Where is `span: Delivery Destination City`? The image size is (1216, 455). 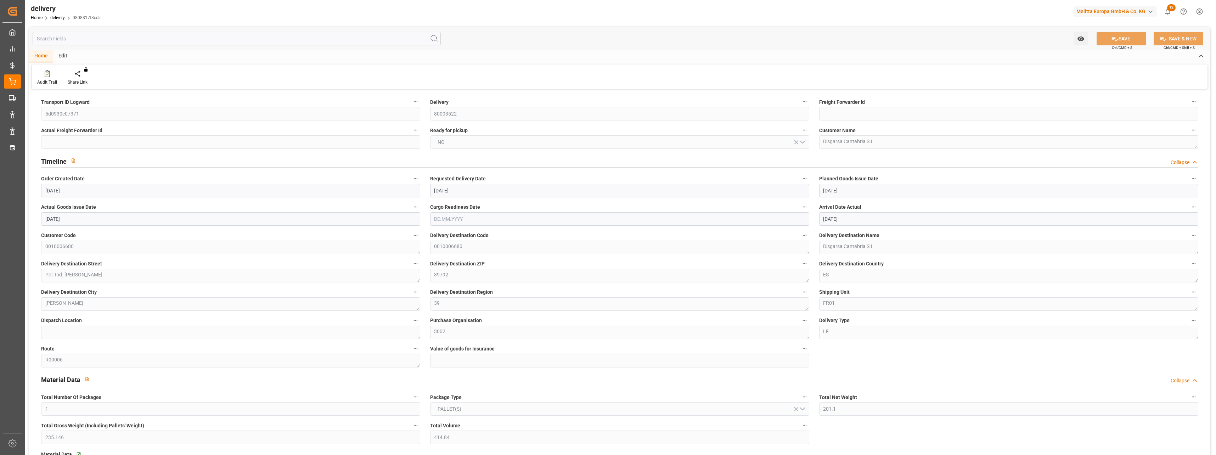 span: Delivery Destination City is located at coordinates (69, 292).